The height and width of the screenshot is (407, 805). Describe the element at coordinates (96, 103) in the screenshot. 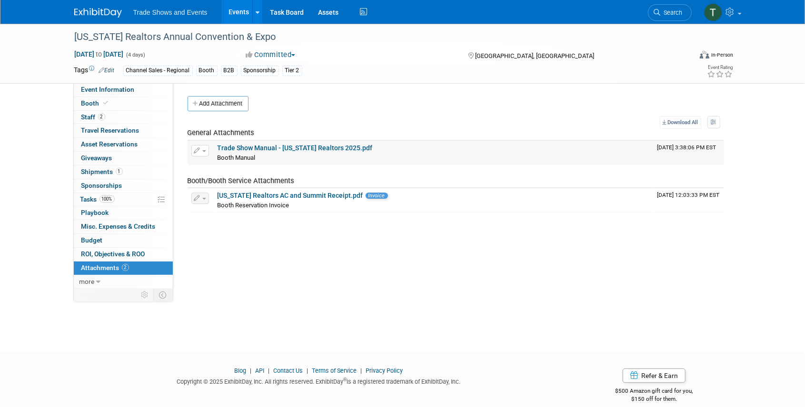

I see `span: Booth` at that location.